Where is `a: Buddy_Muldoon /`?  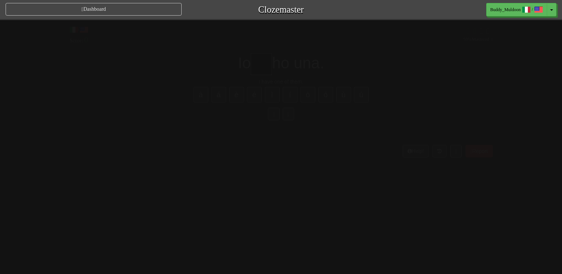 a: Buddy_Muldoon / is located at coordinates (502, 10).